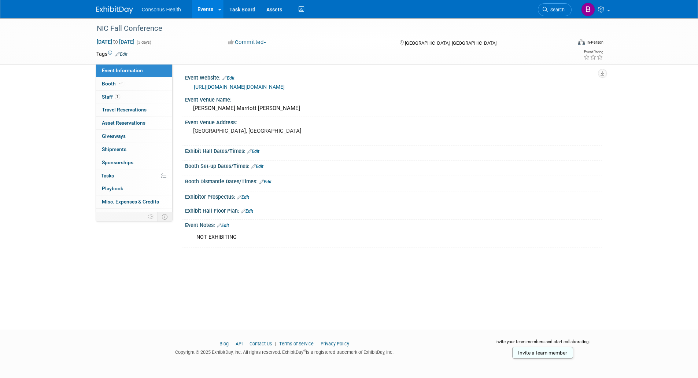 This screenshot has width=698, height=378. I want to click on a: Search, so click(555, 10).